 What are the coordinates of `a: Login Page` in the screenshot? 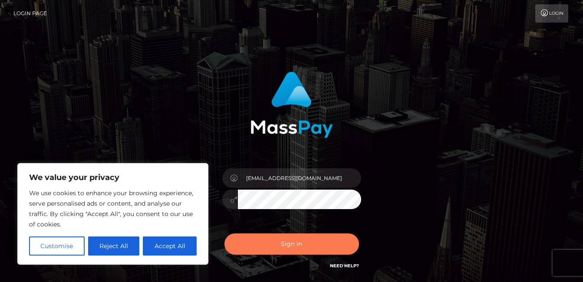 It's located at (30, 13).